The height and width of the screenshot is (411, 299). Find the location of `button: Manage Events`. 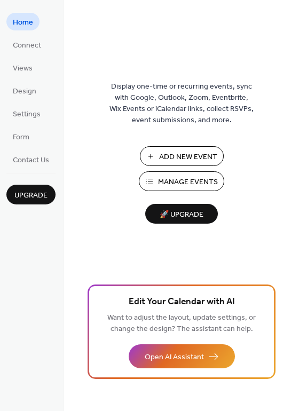

button: Manage Events is located at coordinates (182, 181).